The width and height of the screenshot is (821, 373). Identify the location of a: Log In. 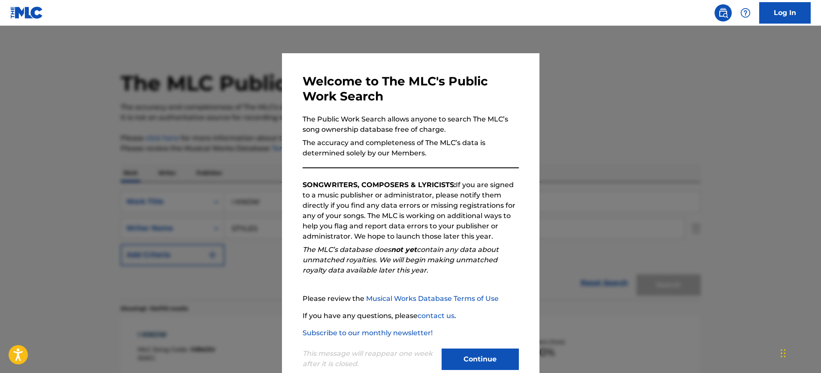
(785, 13).